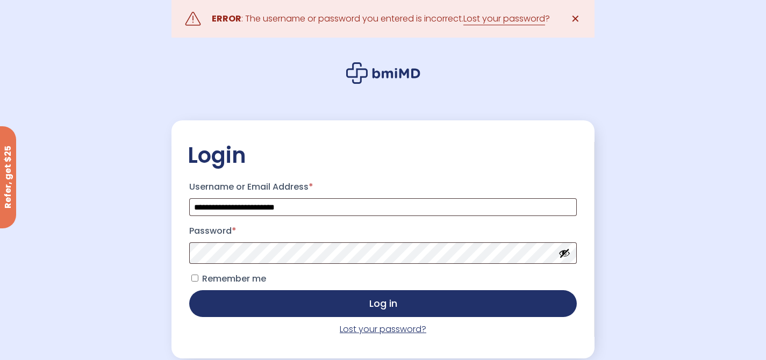 The image size is (766, 360). What do you see at coordinates (381, 19) in the screenshot?
I see `div: : The username or password you entered is incorrect. ?` at bounding box center [381, 19].